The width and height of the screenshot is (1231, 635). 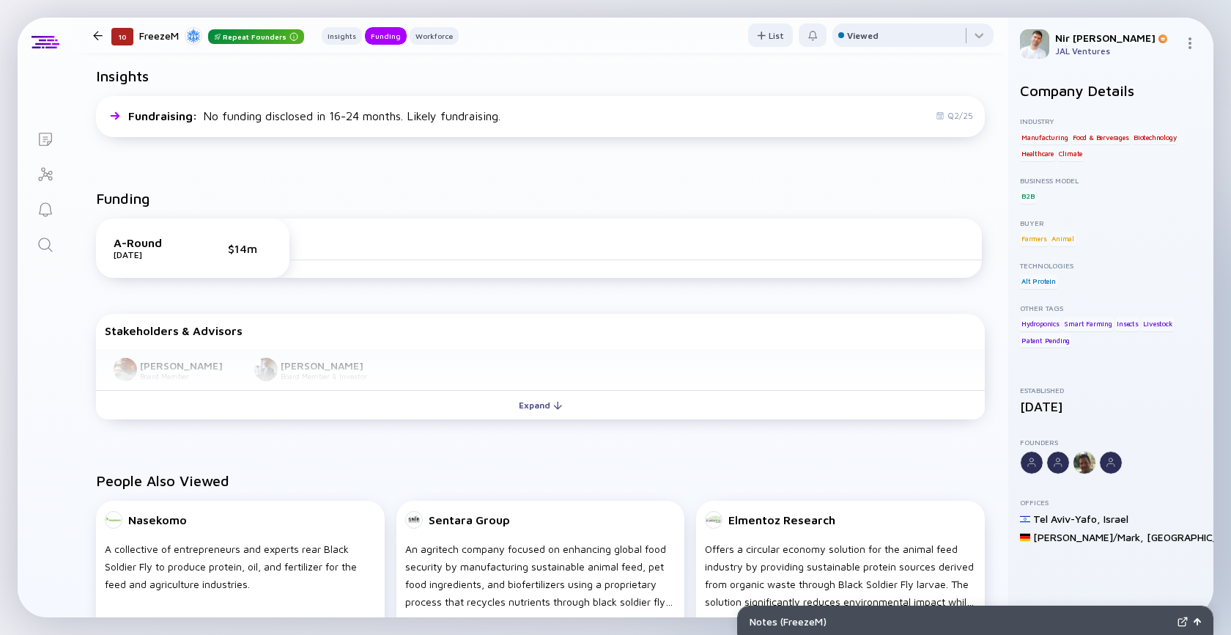 I want to click on div: Offices, so click(x=1111, y=502).